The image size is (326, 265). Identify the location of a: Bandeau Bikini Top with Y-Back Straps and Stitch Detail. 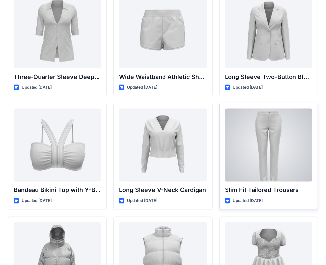
(57, 145).